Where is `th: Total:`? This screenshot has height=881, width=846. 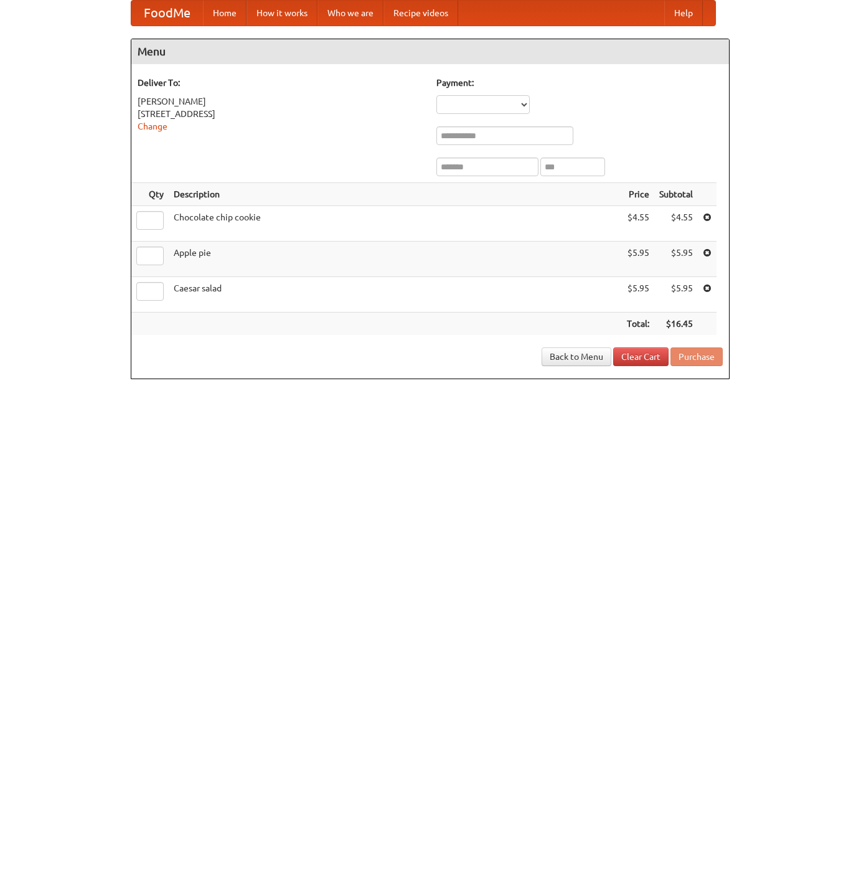 th: Total: is located at coordinates (638, 324).